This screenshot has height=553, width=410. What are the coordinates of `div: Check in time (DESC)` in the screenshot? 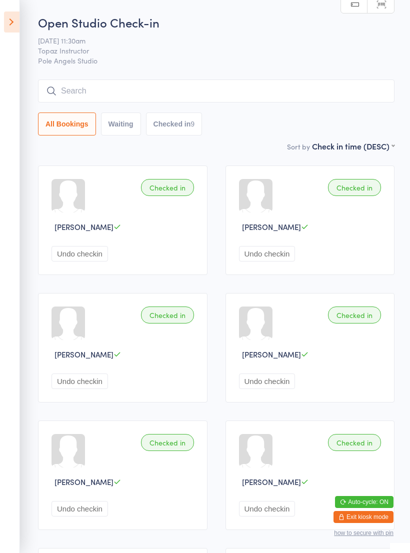 It's located at (353, 146).